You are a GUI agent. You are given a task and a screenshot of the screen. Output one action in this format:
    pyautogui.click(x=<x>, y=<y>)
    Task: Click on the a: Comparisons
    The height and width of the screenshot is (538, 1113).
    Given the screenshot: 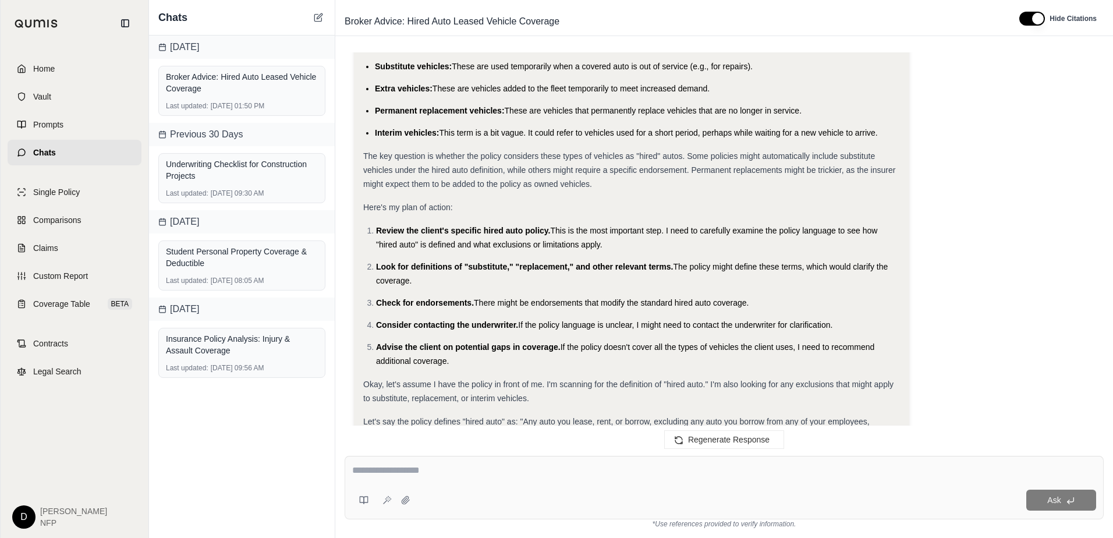 What is the action you would take?
    pyautogui.click(x=74, y=220)
    